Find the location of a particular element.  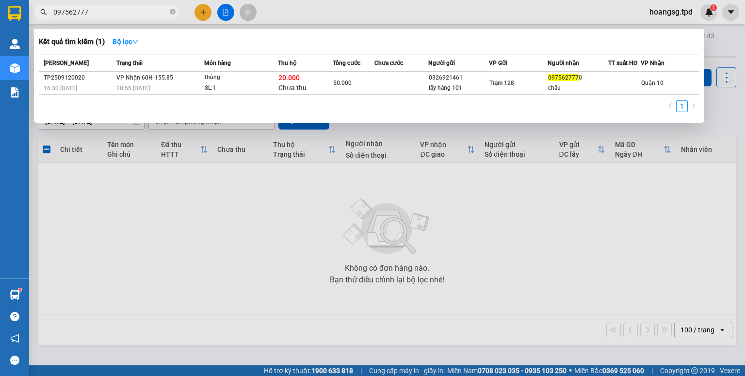

h3: Kết quả tìm kiếm ( 1 ) is located at coordinates (72, 42).